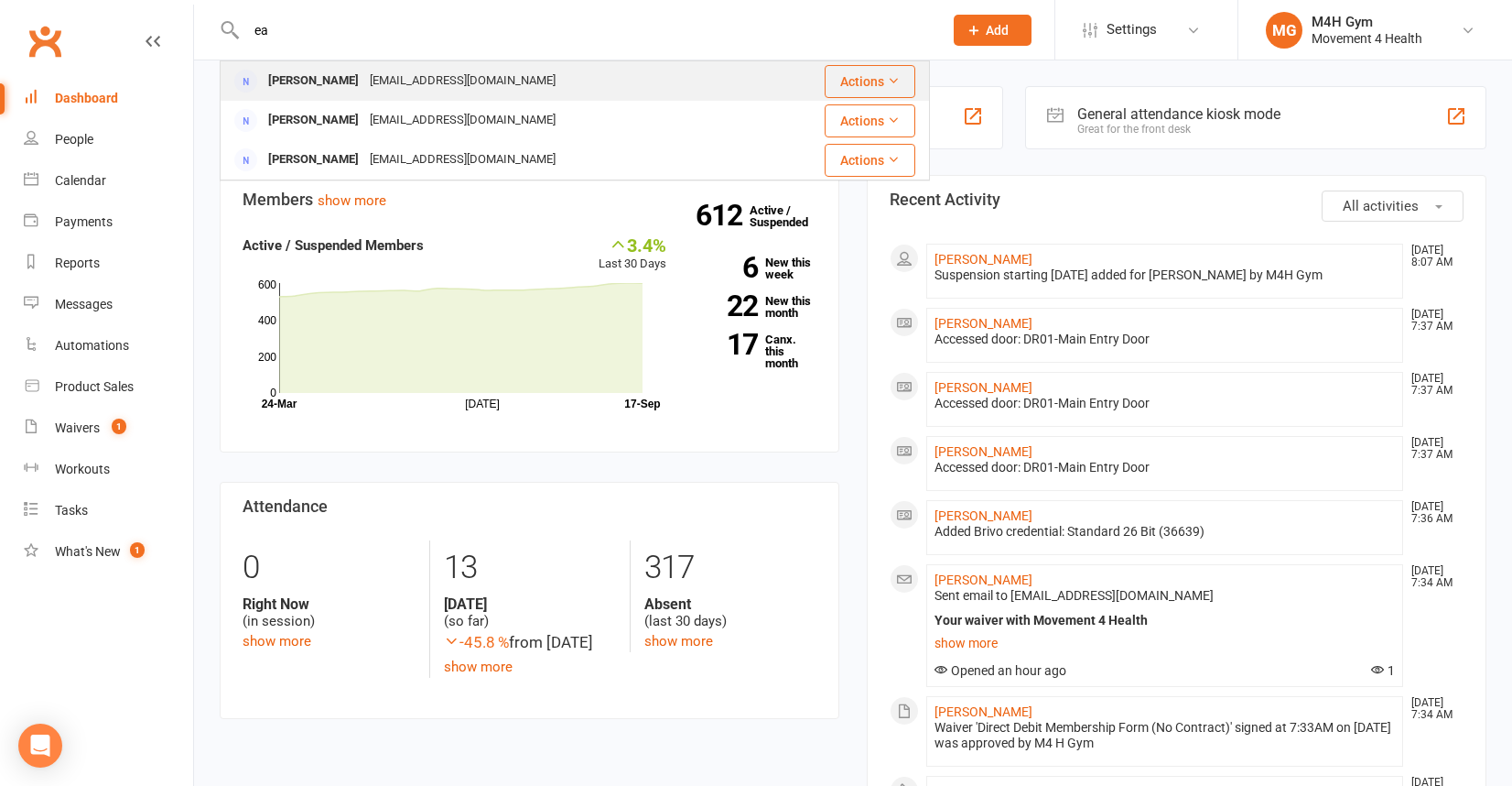  What do you see at coordinates (71, 510) in the screenshot?
I see `div: Tasks` at bounding box center [71, 510].